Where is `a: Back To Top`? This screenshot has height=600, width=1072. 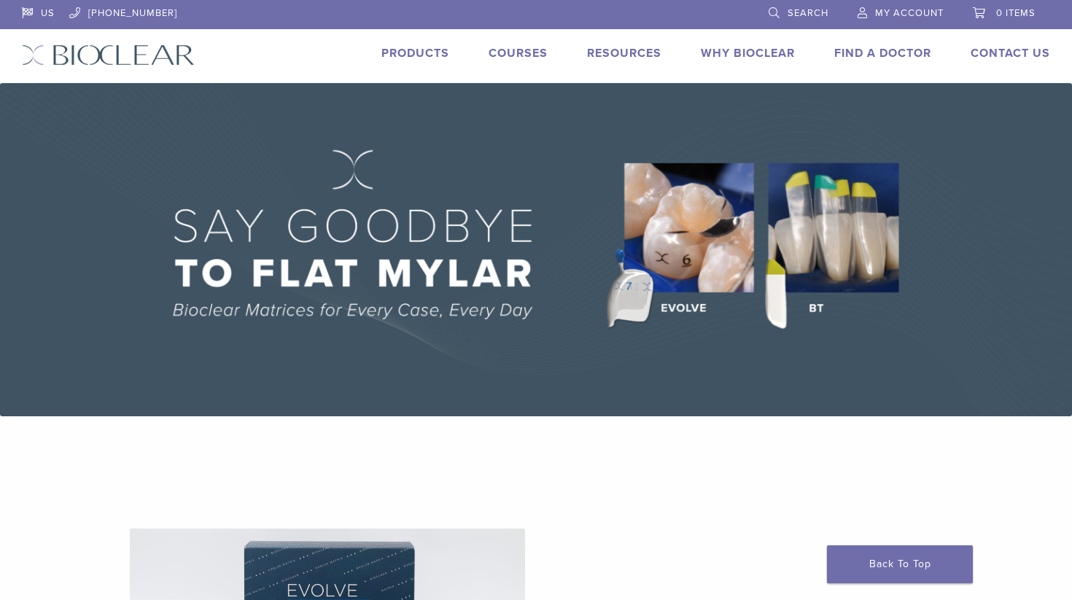
a: Back To Top is located at coordinates (900, 564).